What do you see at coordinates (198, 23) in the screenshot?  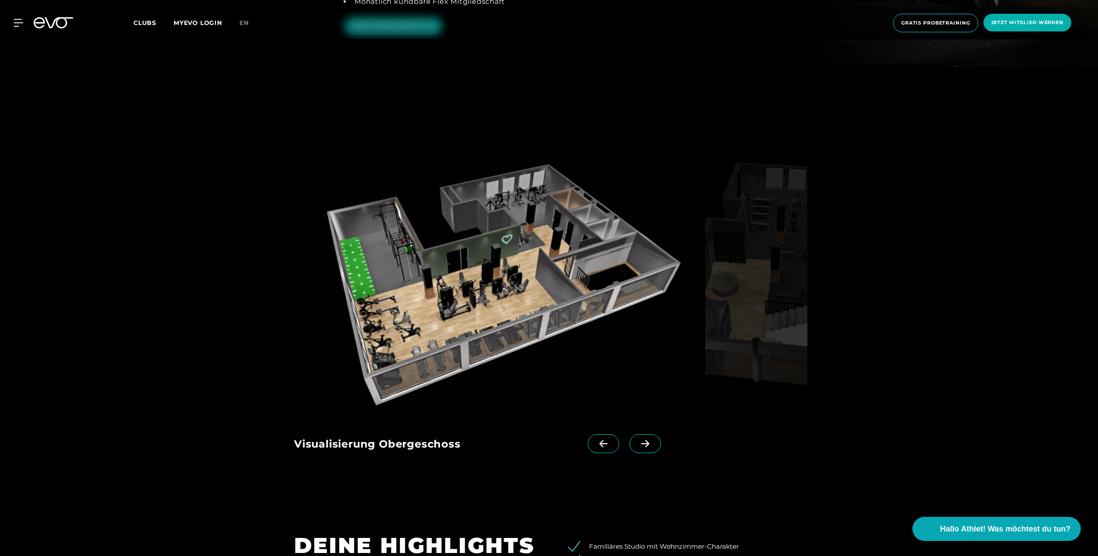 I see `a: MYEVO LOGIN` at bounding box center [198, 23].